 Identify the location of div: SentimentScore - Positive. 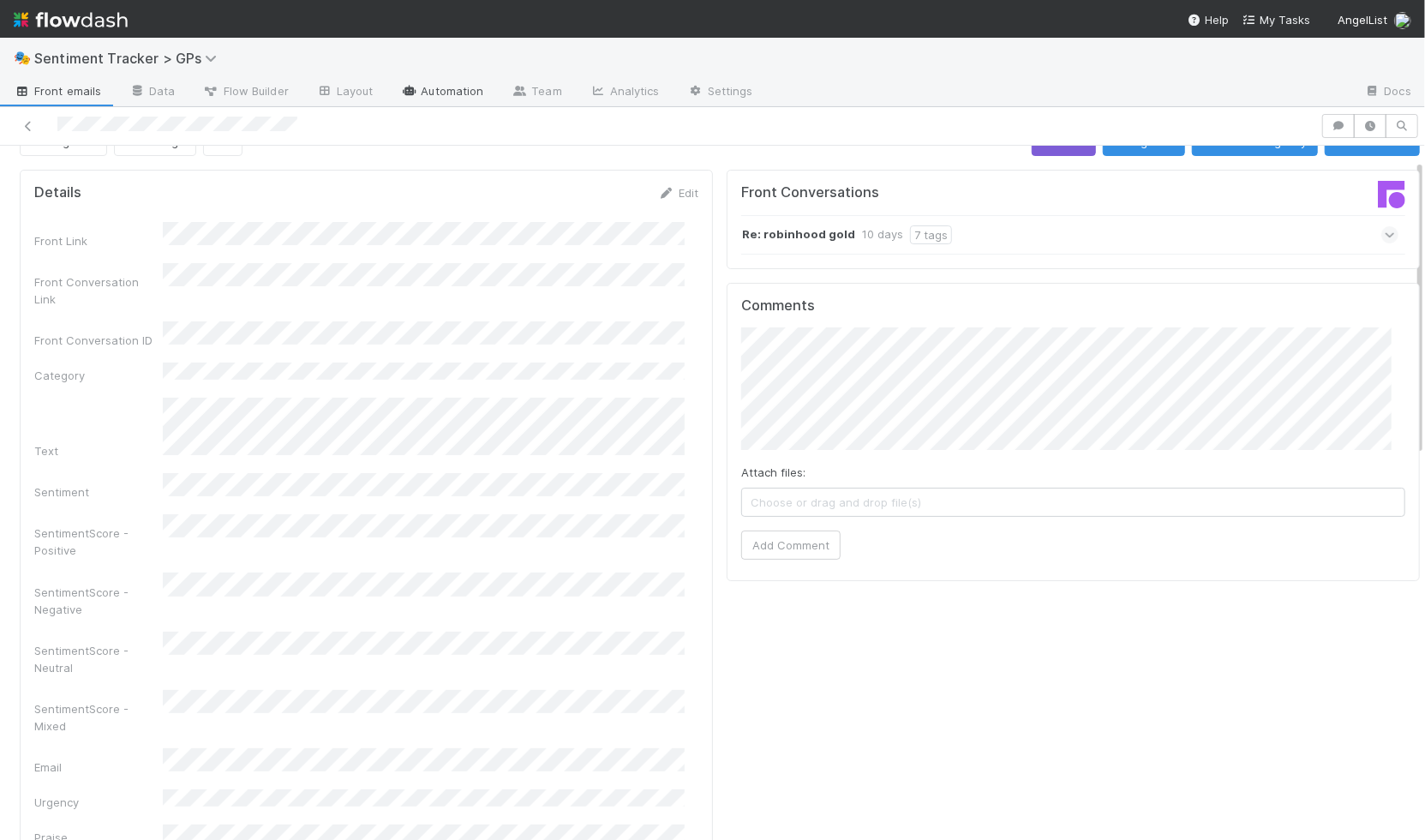
(99, 542).